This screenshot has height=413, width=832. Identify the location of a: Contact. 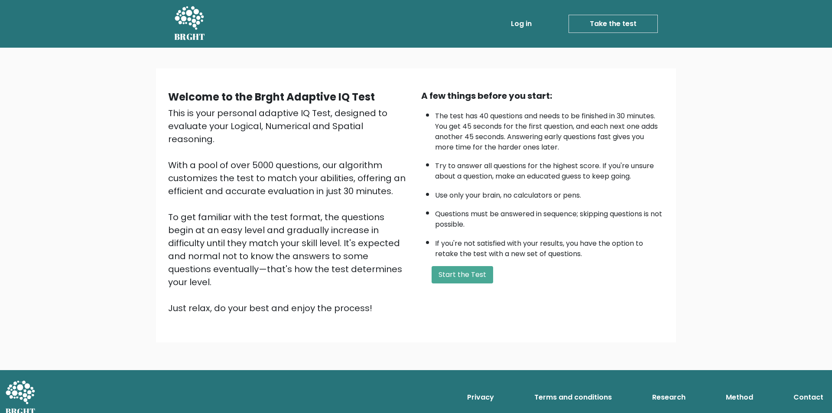
(808, 397).